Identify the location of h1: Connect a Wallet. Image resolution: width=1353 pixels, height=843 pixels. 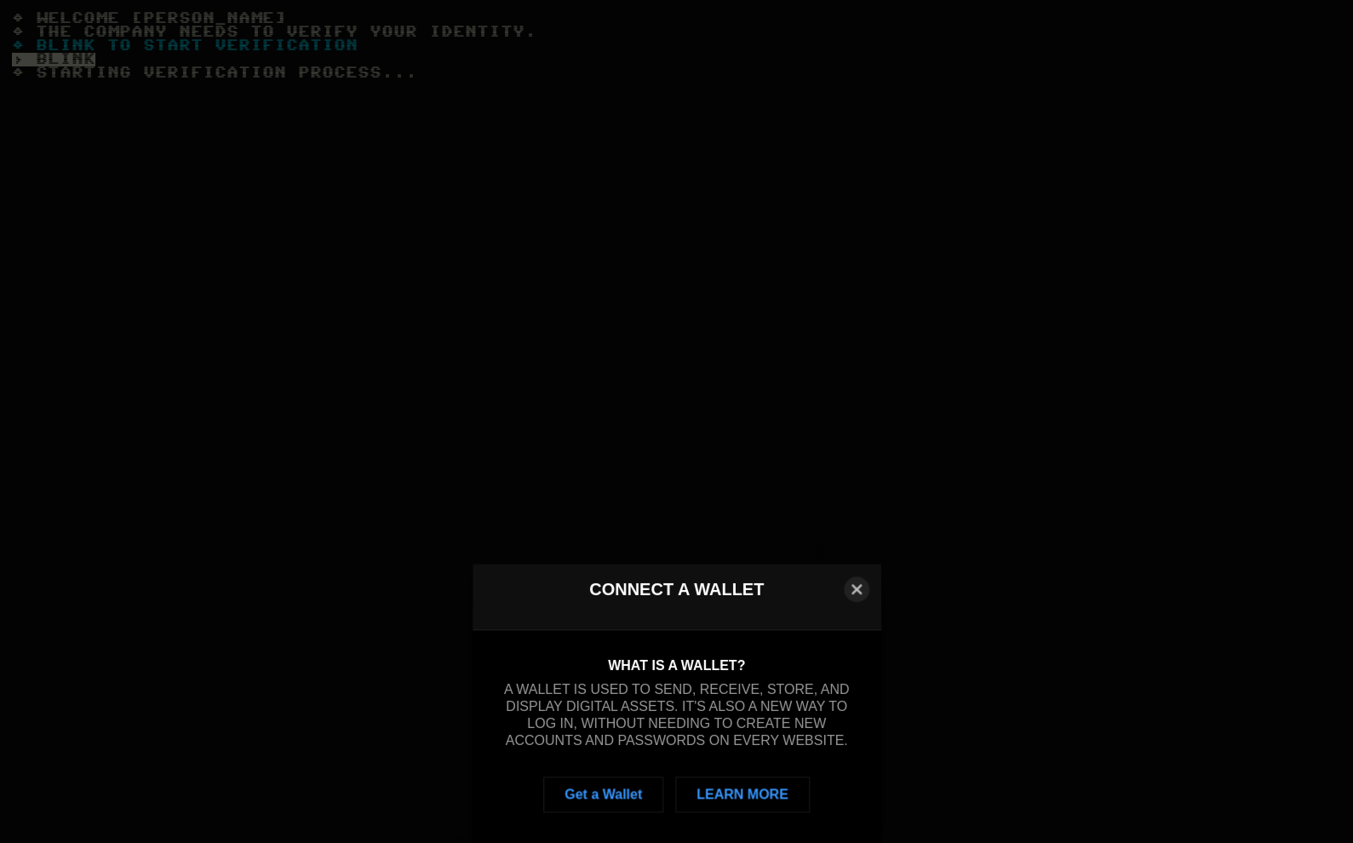
(677, 589).